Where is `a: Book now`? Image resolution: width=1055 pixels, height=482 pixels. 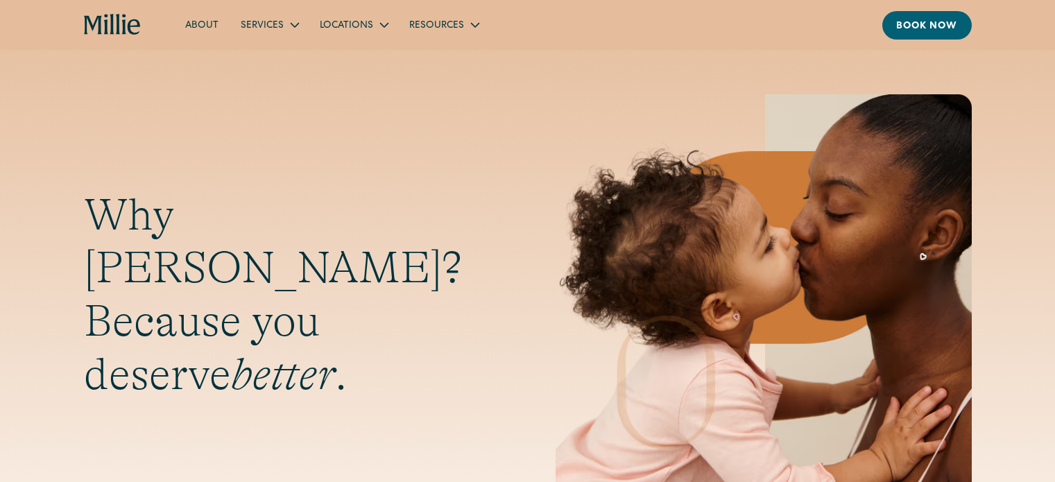
a: Book now is located at coordinates (927, 25).